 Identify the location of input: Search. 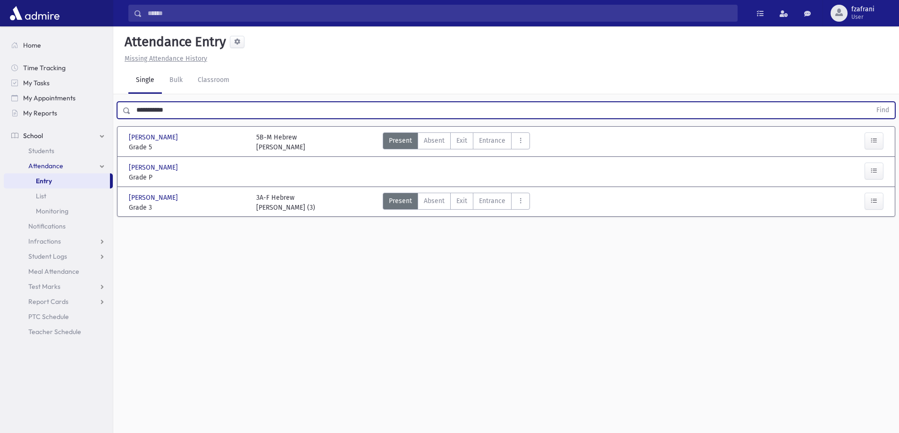
(439, 13).